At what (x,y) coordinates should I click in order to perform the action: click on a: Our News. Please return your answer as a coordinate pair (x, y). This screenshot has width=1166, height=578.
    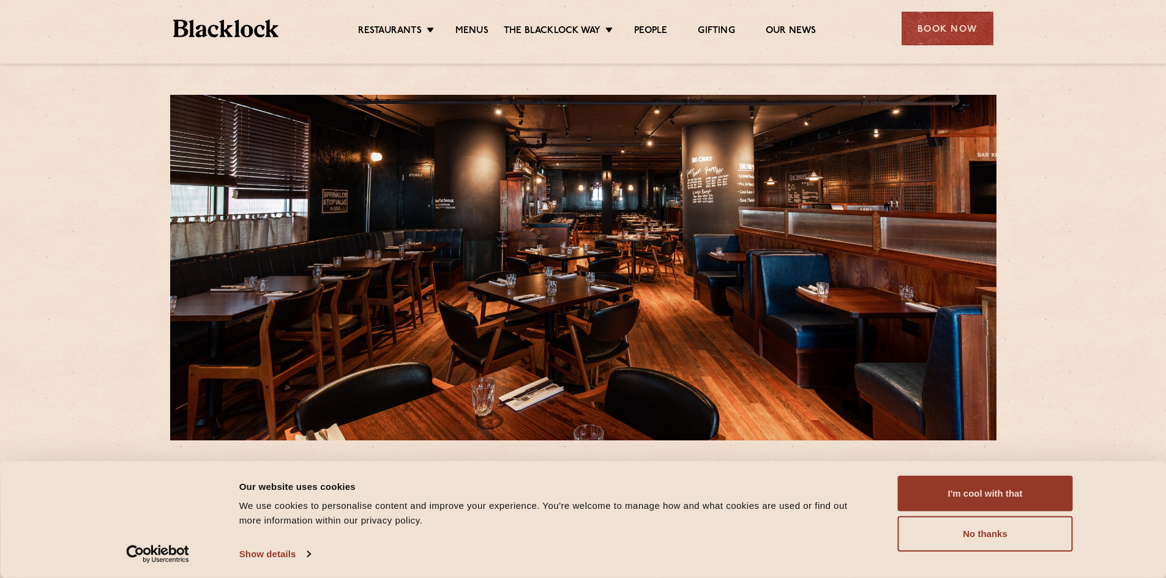
    Looking at the image, I should click on (791, 32).